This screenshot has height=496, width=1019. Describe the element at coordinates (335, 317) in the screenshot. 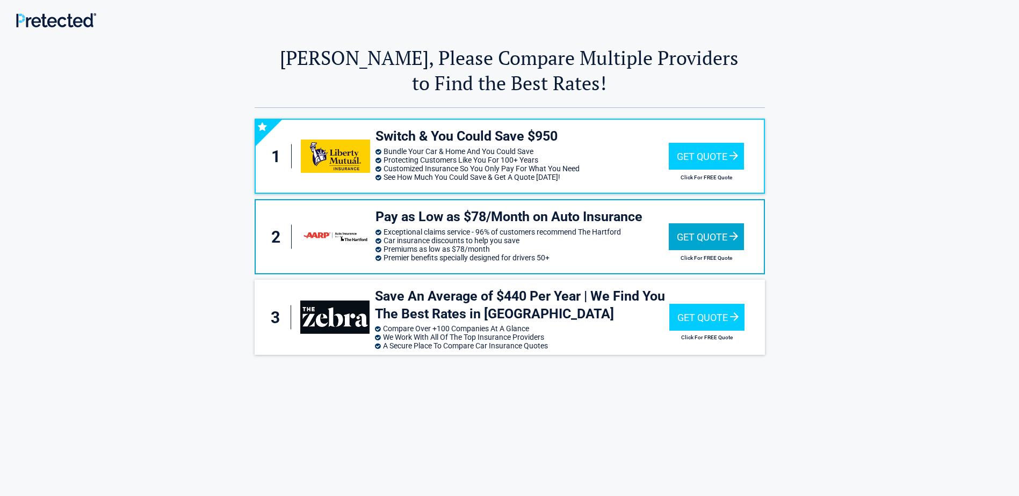

I see `img: thezebra's logo` at that location.